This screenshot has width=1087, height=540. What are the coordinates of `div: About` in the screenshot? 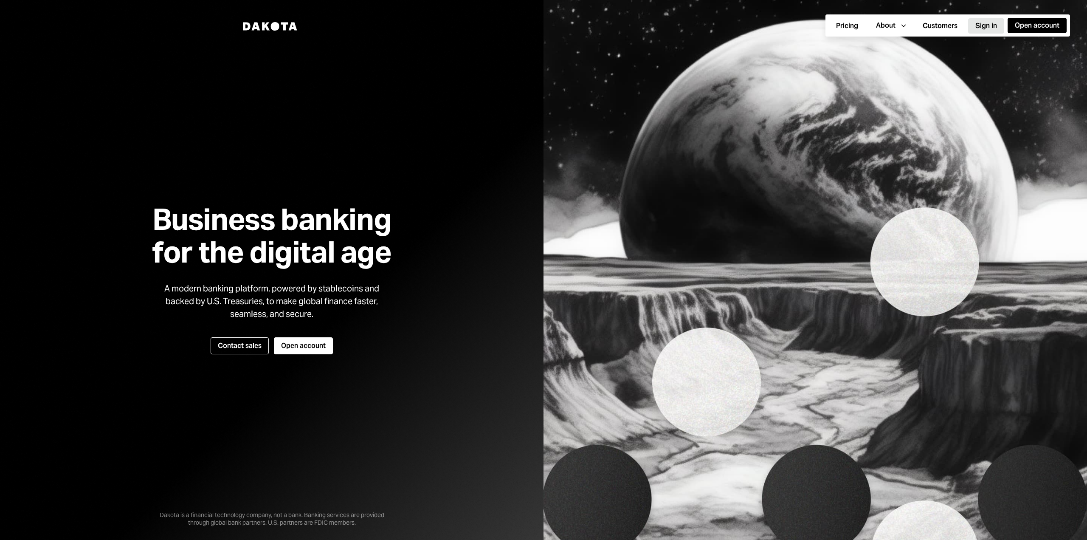 It's located at (886, 25).